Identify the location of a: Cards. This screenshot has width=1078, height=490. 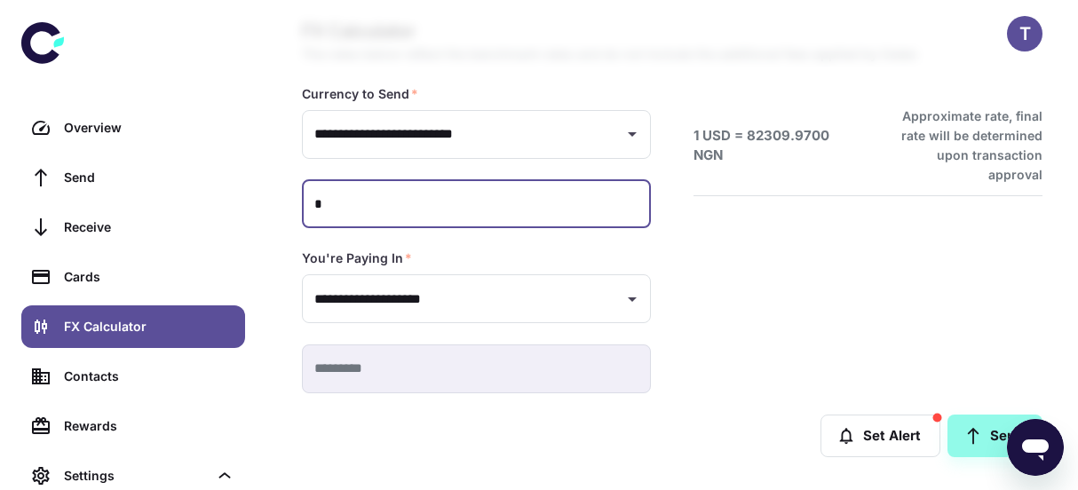
(133, 277).